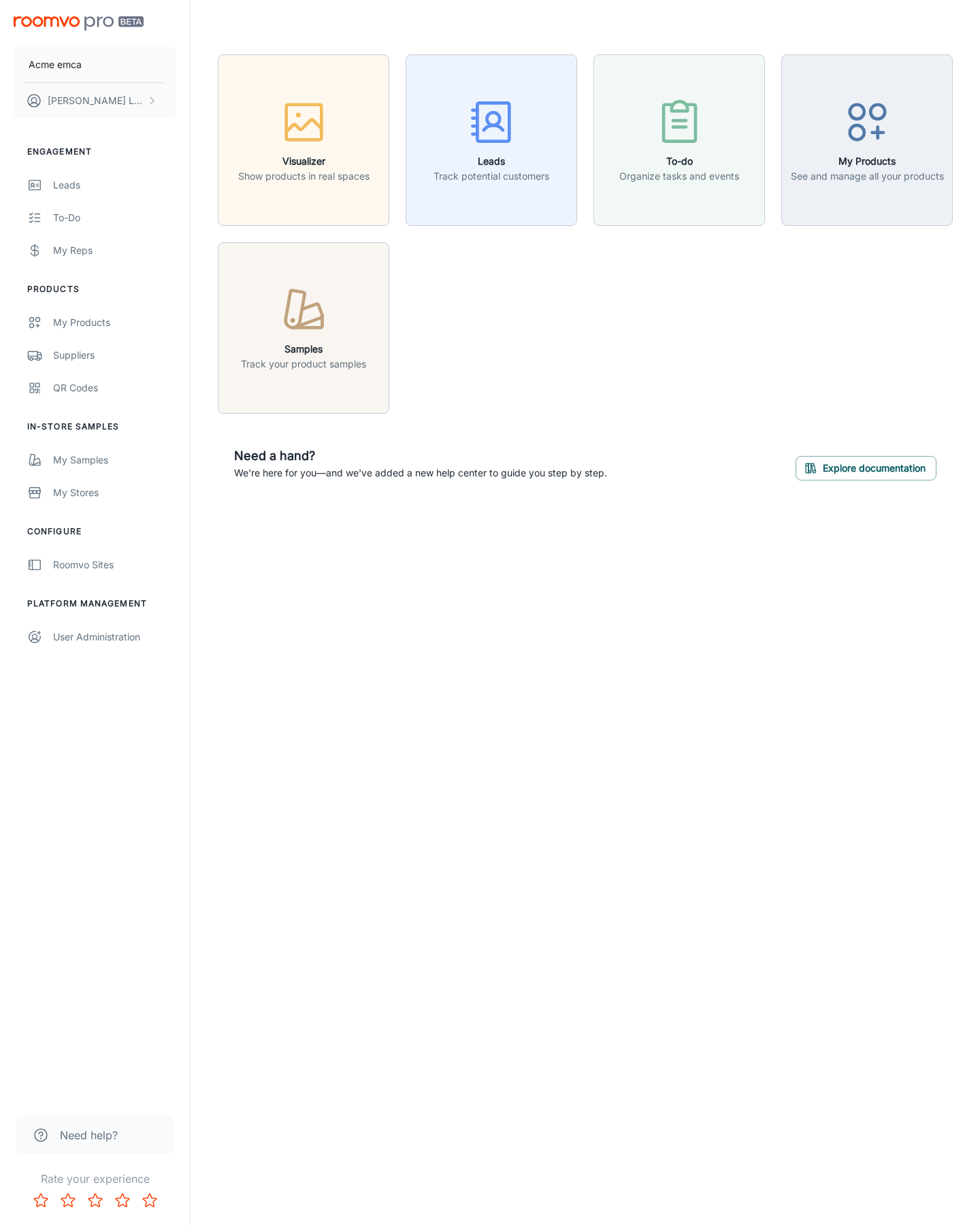  I want to click on p: Acme emca, so click(55, 65).